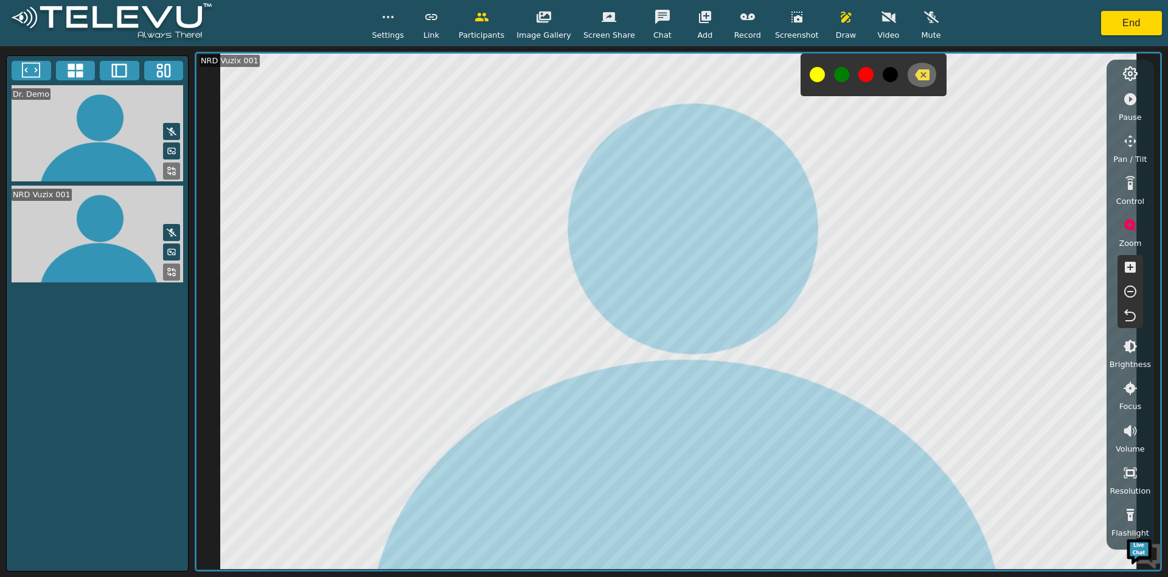  I want to click on span: Zoom, so click(1130, 243).